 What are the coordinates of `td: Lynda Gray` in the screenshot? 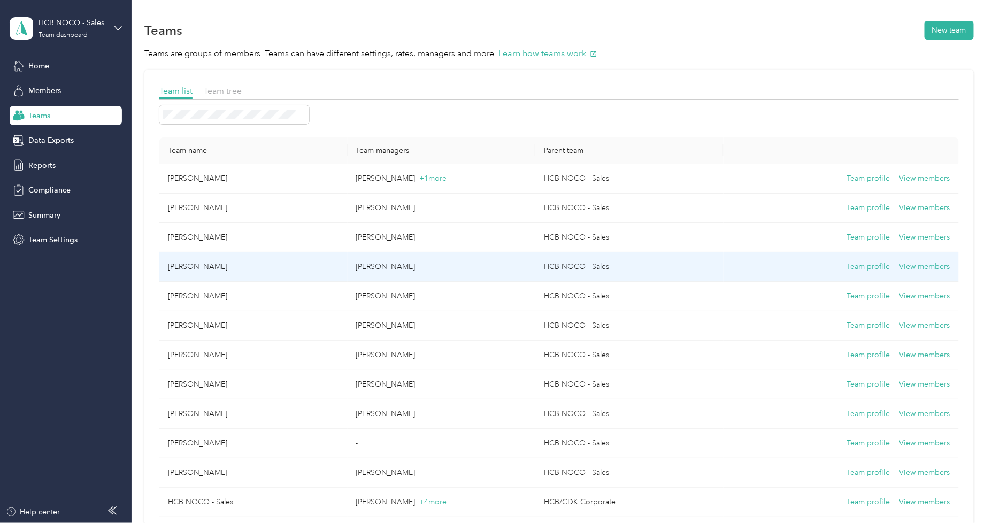 It's located at (253, 237).